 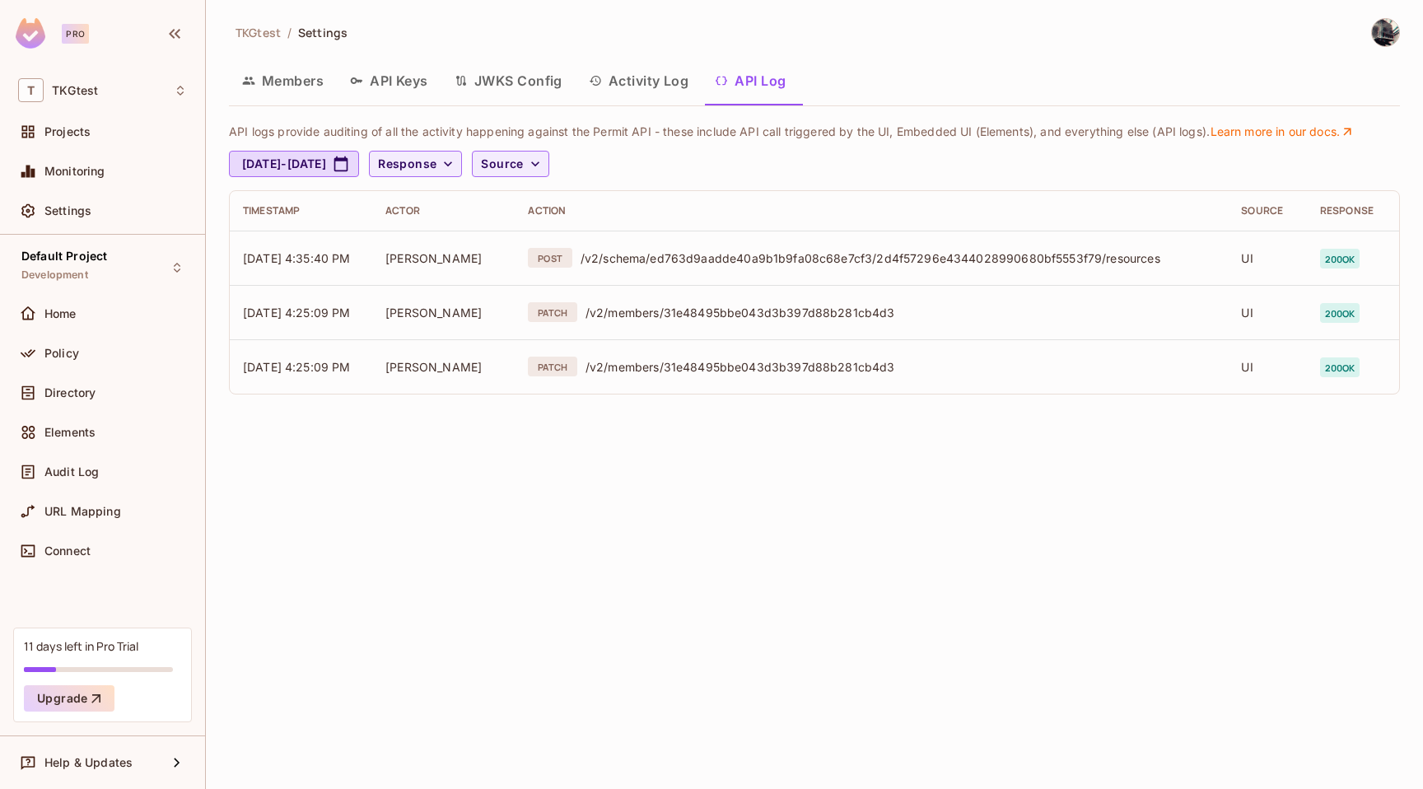 What do you see at coordinates (282, 81) in the screenshot?
I see `button: Members` at bounding box center [282, 81].